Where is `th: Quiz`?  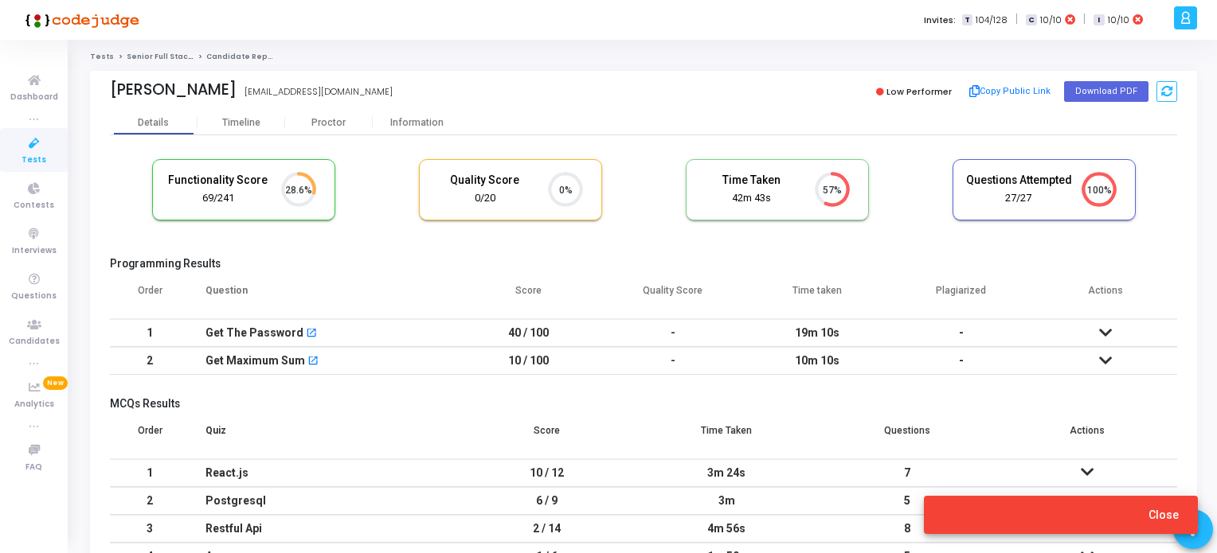
th: Quiz is located at coordinates (323, 437).